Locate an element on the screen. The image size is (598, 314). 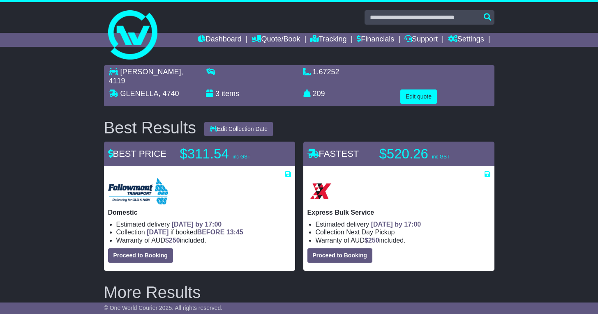
a: Quote/Book is located at coordinates (276, 40).